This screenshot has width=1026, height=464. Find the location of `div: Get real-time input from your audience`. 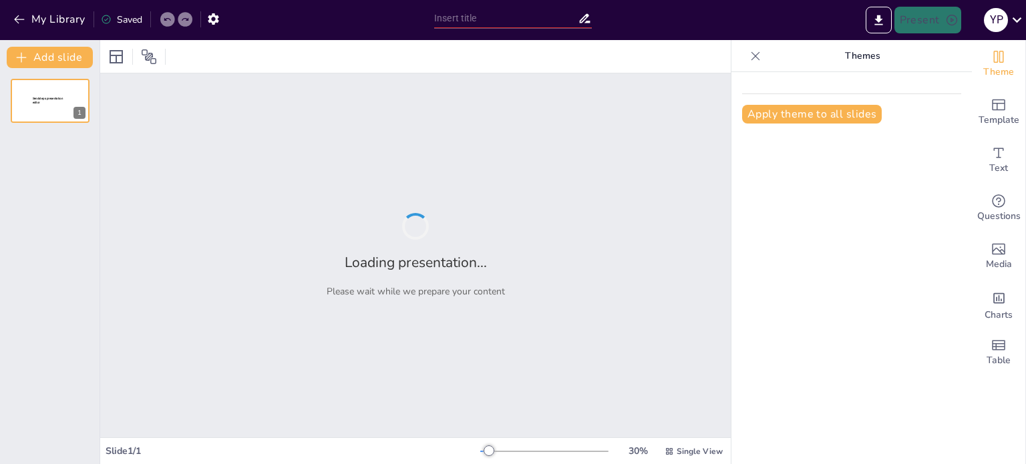

div: Get real-time input from your audience is located at coordinates (999, 208).